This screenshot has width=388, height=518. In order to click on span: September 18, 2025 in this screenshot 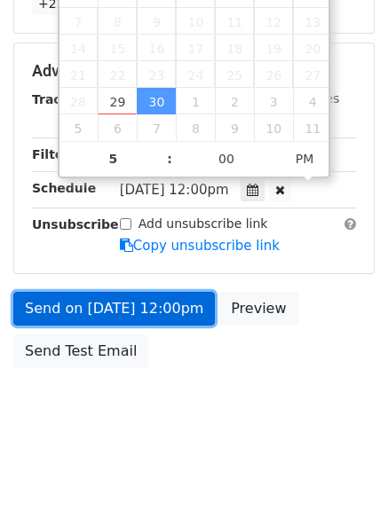, I will do `click(234, 48)`.